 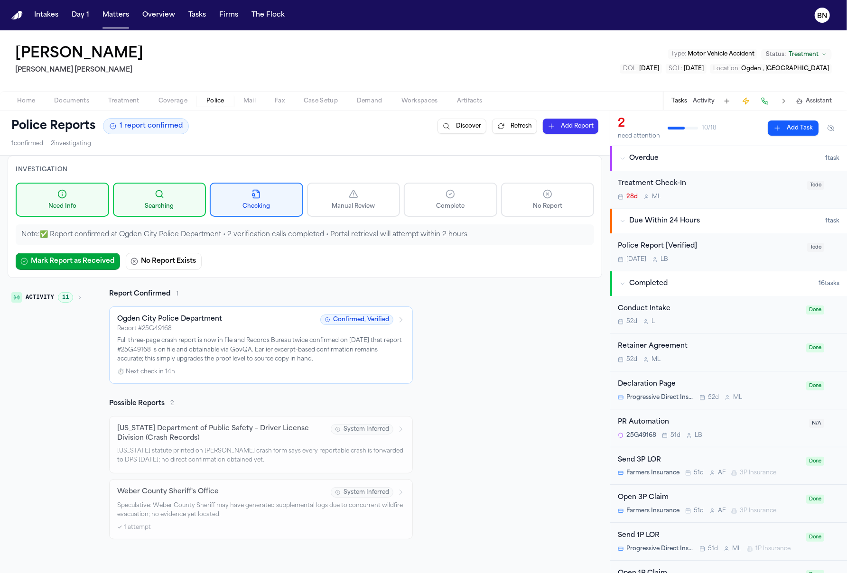 I want to click on span: 10 / 18, so click(x=709, y=128).